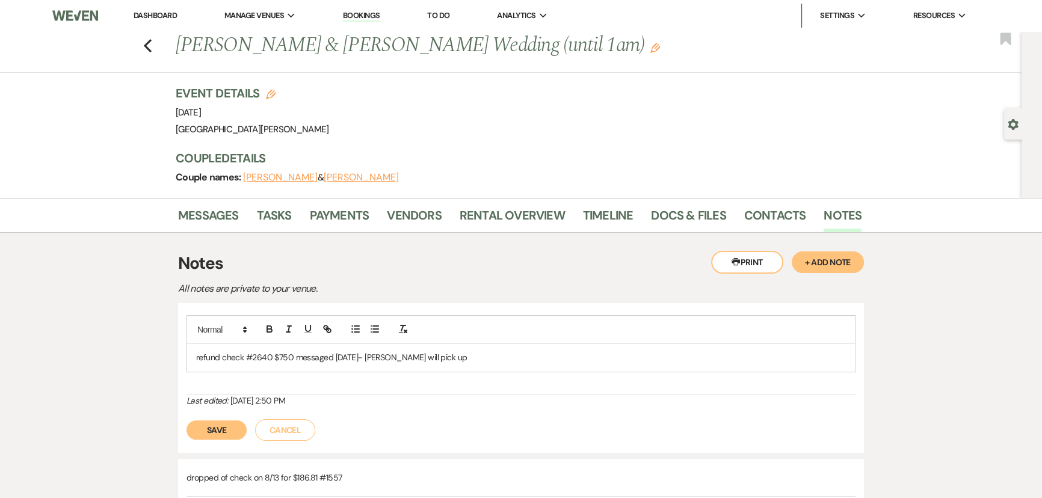 The height and width of the screenshot is (498, 1042). What do you see at coordinates (842, 219) in the screenshot?
I see `a: Notes` at bounding box center [842, 219].